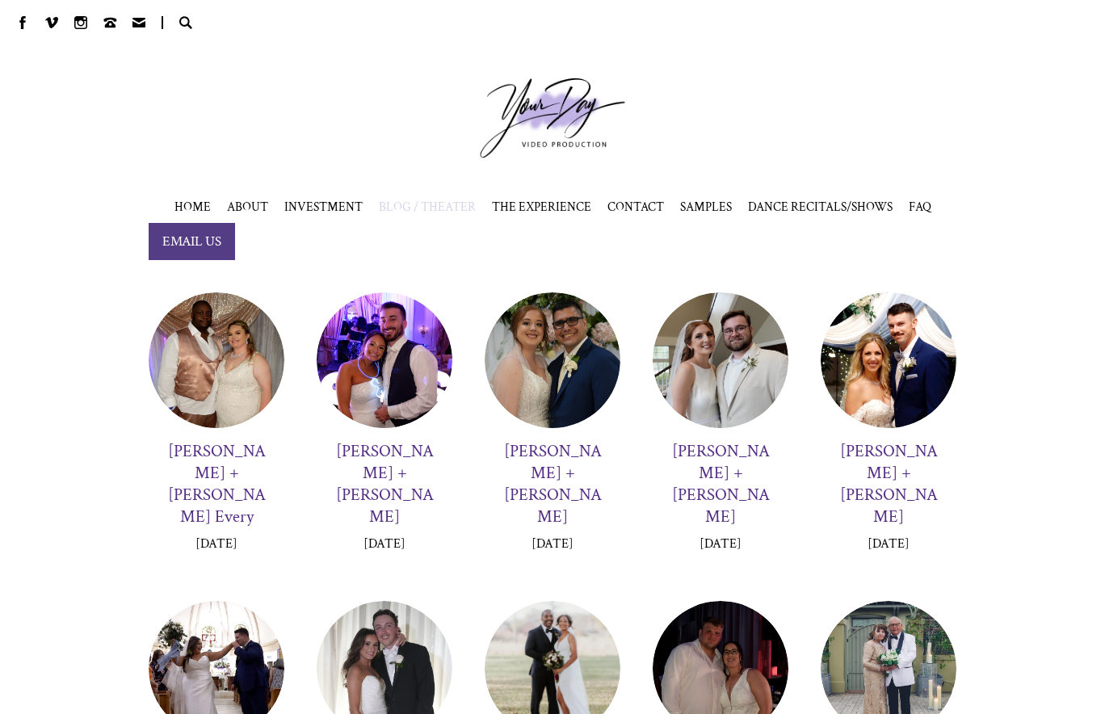  I want to click on span: THE EXPERIENCE, so click(541, 207).